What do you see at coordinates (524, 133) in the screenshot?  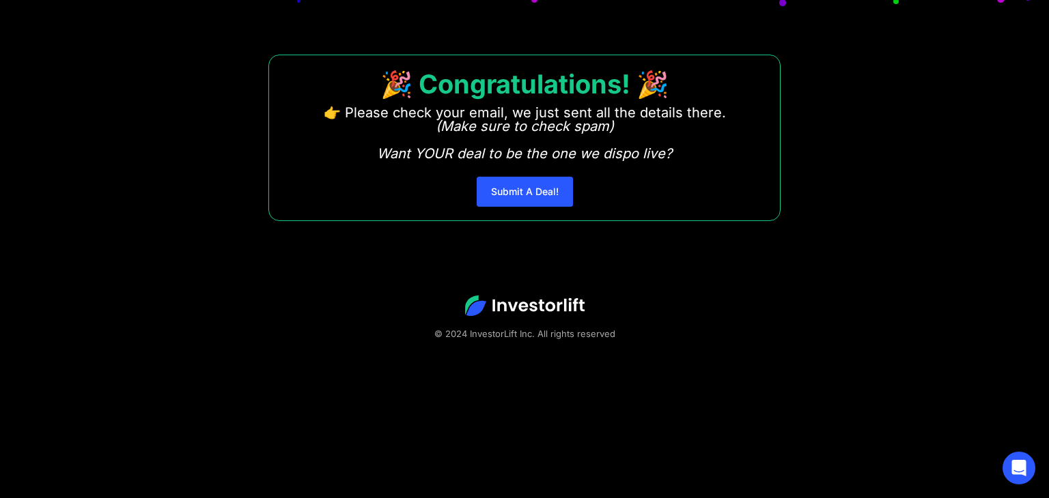 I see `p: 👉 Please check your email, we just sent all the details there. ‍` at bounding box center [524, 133].